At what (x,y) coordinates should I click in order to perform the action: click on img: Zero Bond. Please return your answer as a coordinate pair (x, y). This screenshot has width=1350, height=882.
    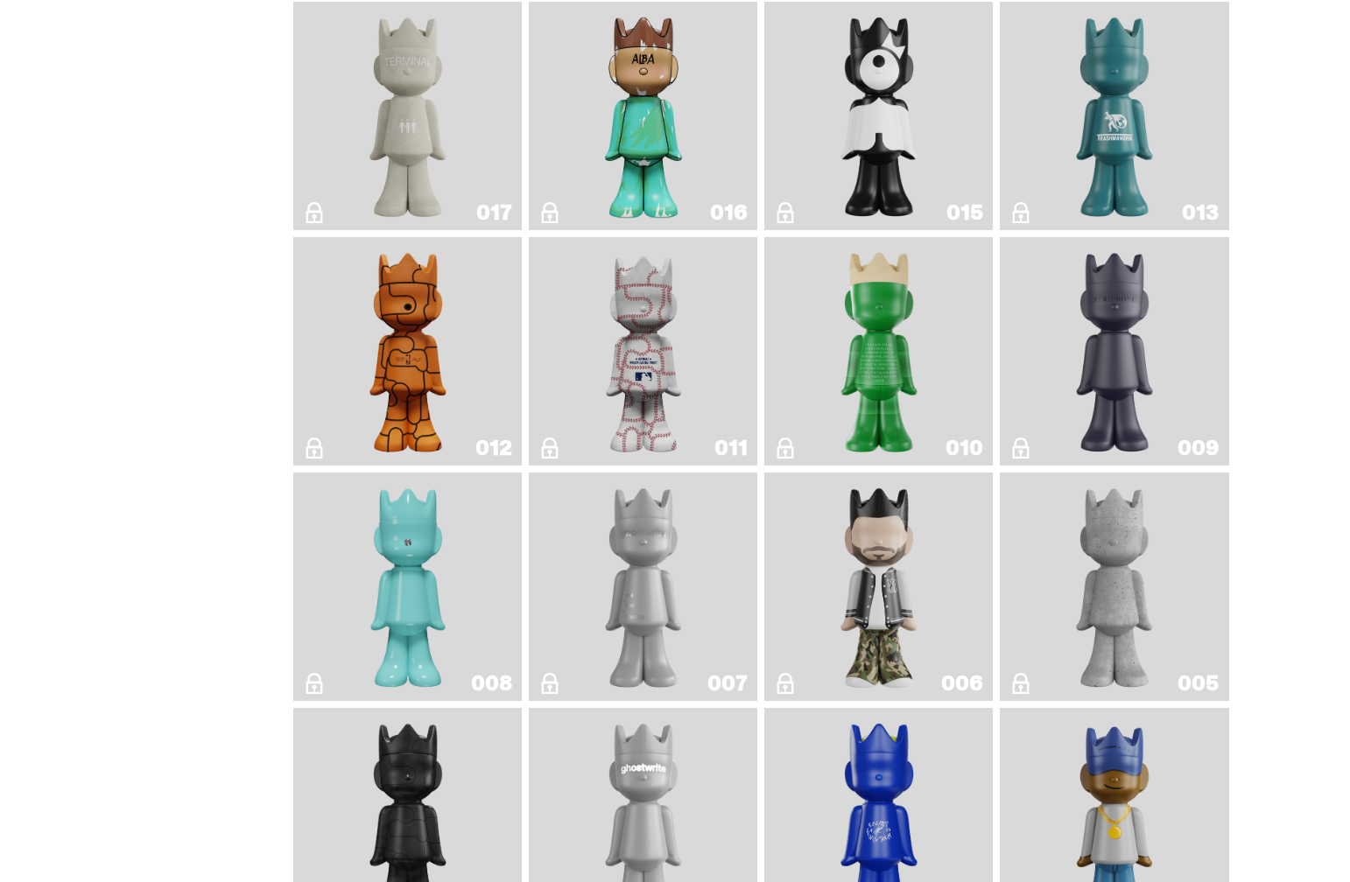
    Looking at the image, I should click on (1114, 351).